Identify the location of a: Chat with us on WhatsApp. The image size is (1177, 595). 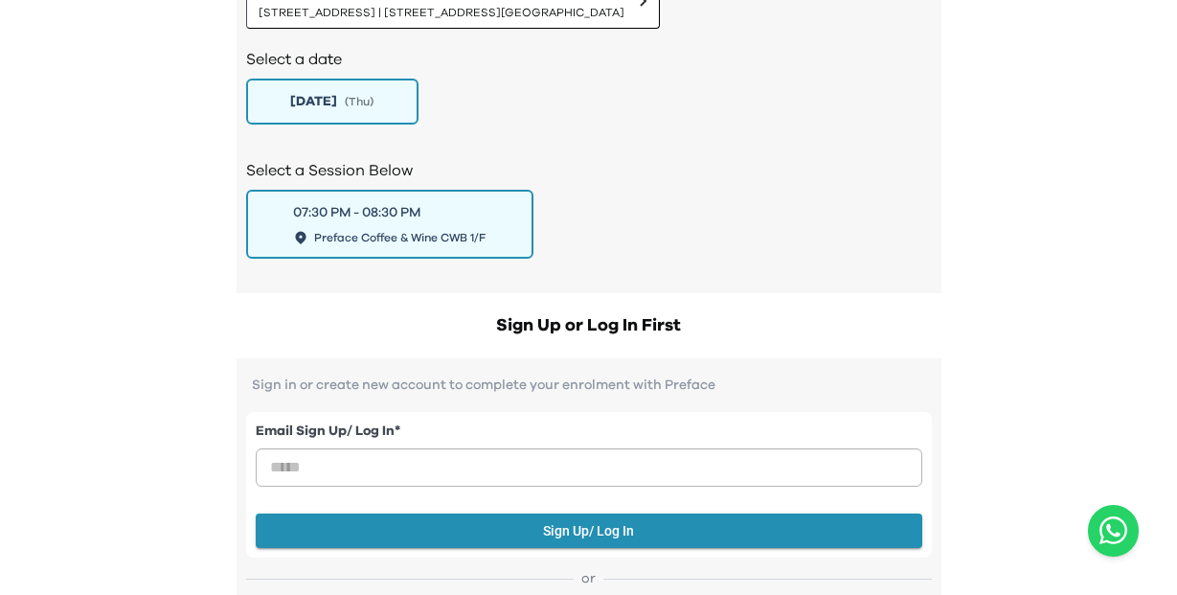
(1113, 530).